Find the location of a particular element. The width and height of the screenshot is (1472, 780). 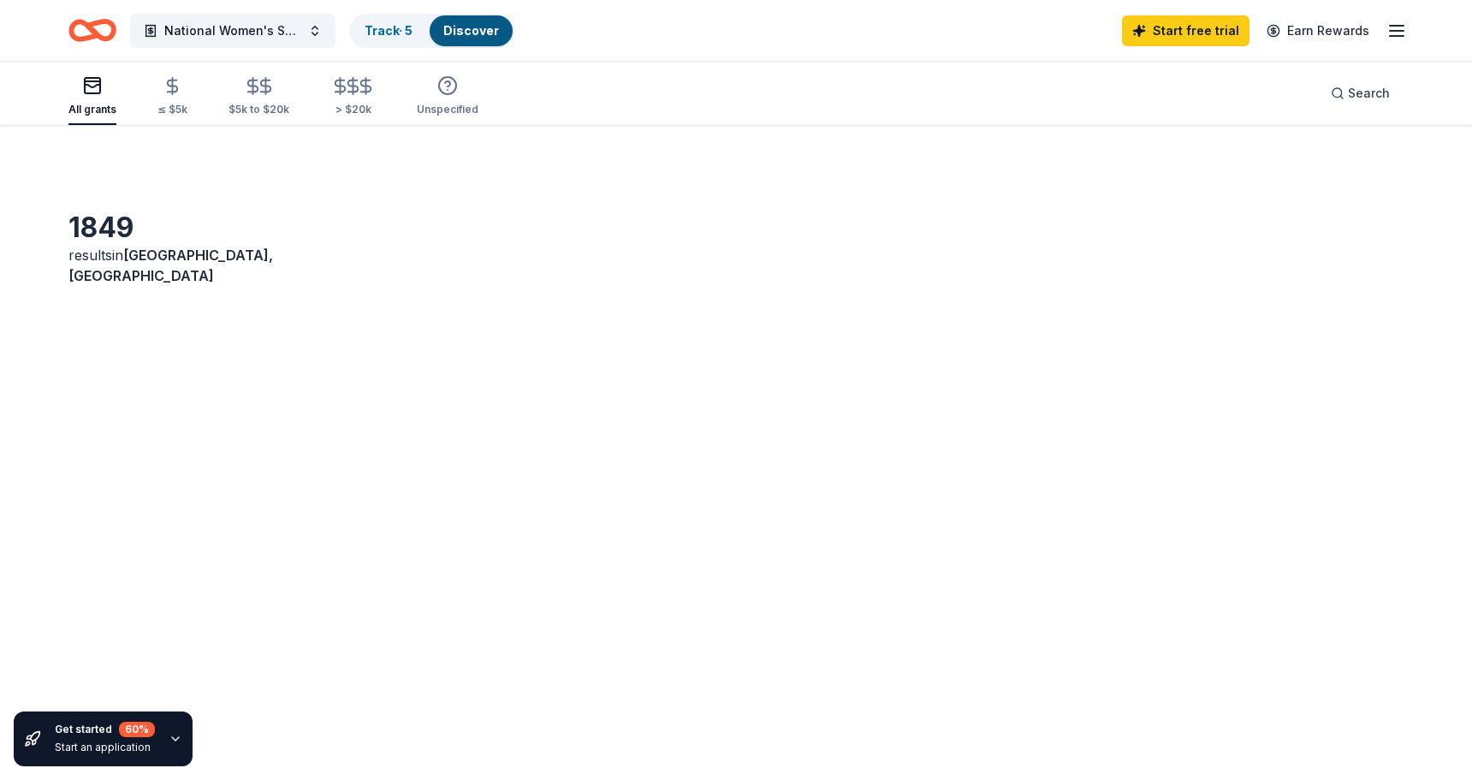

div: 1849 is located at coordinates (193, 228).